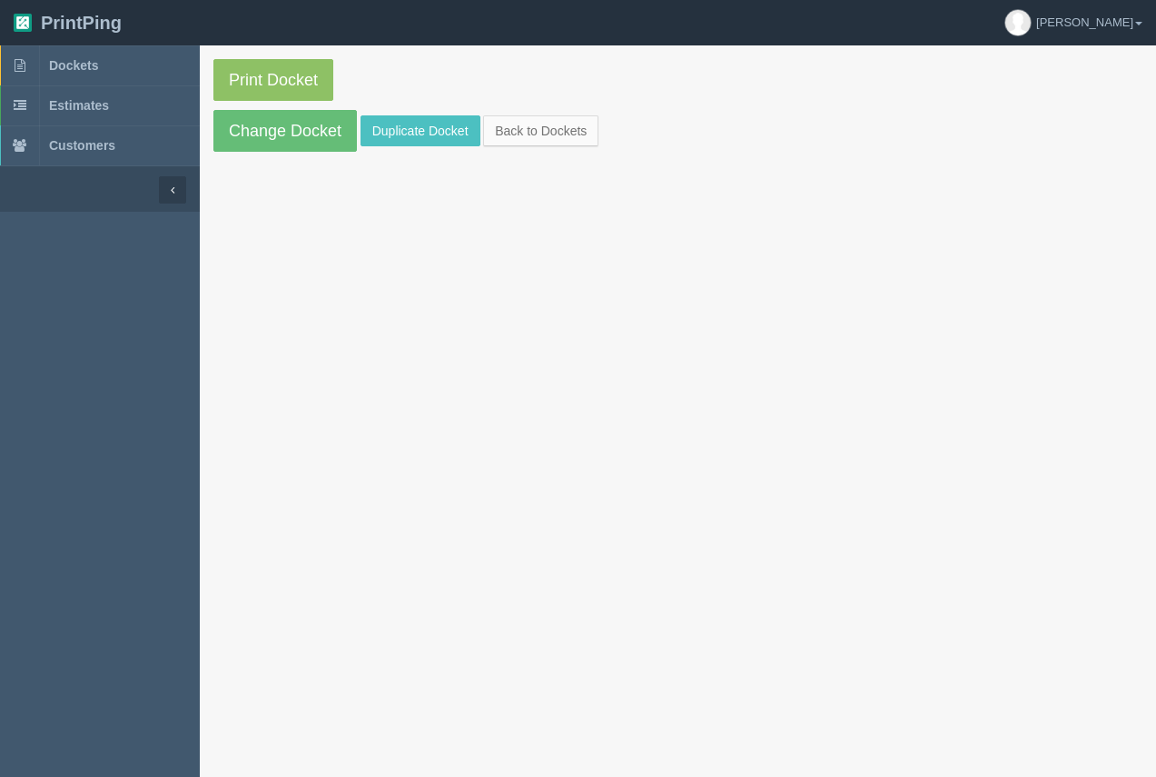 This screenshot has width=1156, height=777. What do you see at coordinates (421, 131) in the screenshot?
I see `a: Duplicate Docket` at bounding box center [421, 131].